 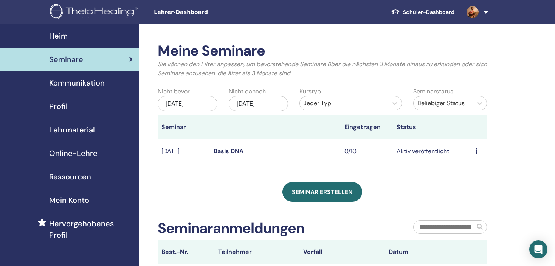 What do you see at coordinates (211, 12) in the screenshot?
I see `span: Lehrer-Dashboard` at bounding box center [211, 12].